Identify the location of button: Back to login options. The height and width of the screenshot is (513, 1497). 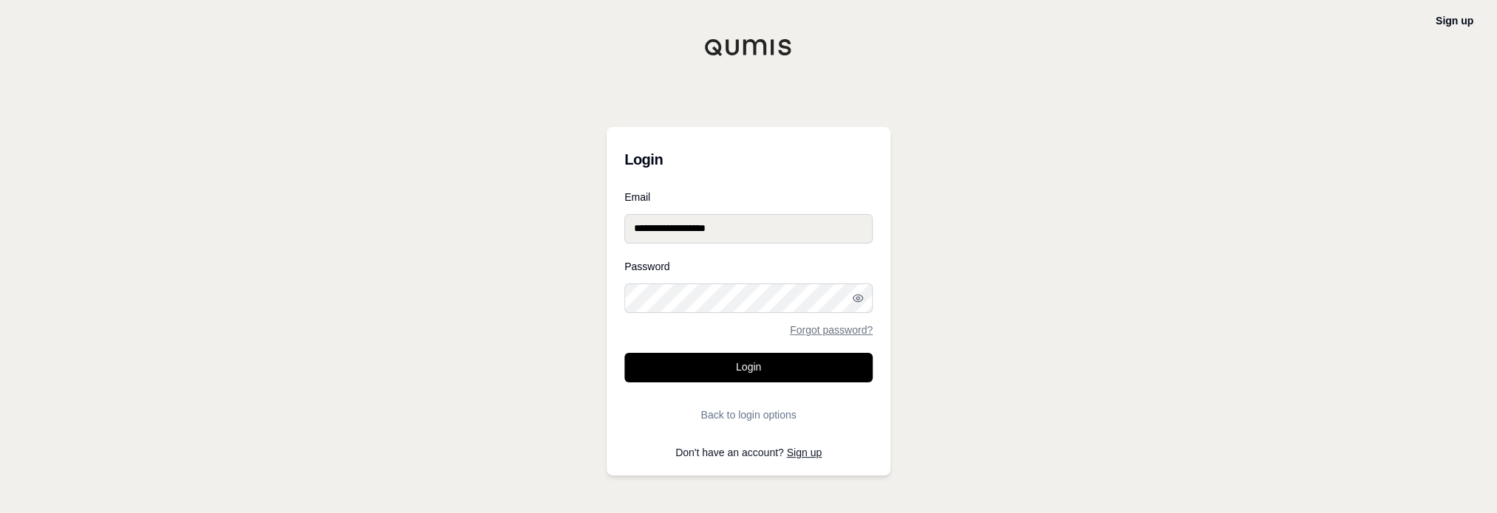
(748, 415).